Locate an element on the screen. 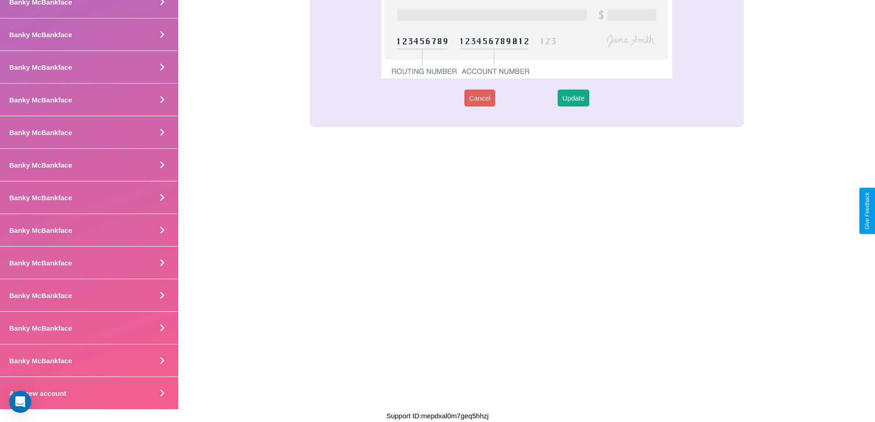  p: Support ID: mepdxal0m7geq5hhzj is located at coordinates (437, 416).